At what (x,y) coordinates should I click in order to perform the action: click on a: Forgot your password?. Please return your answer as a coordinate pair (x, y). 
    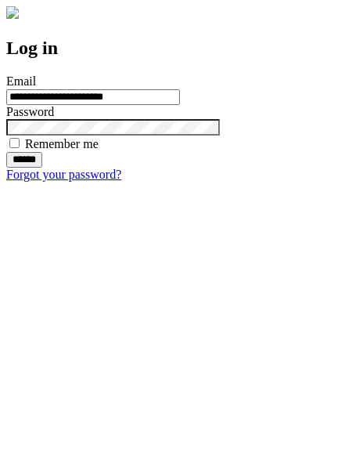
    Looking at the image, I should click on (63, 174).